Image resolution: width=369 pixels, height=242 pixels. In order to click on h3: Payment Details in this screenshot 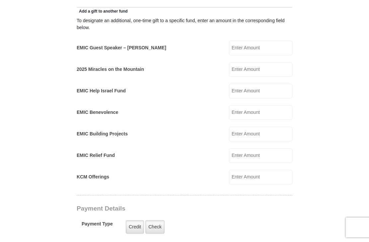, I will do `click(161, 209)`.